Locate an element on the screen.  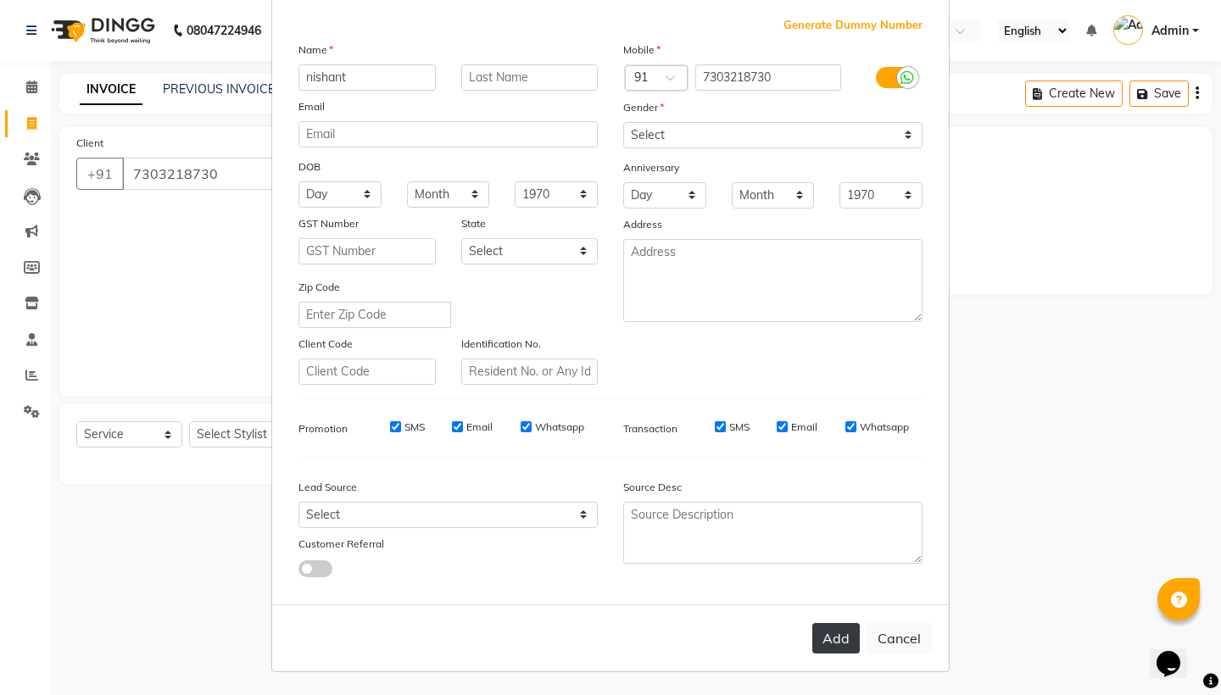
input: Resident No. or Any Id is located at coordinates (530, 371).